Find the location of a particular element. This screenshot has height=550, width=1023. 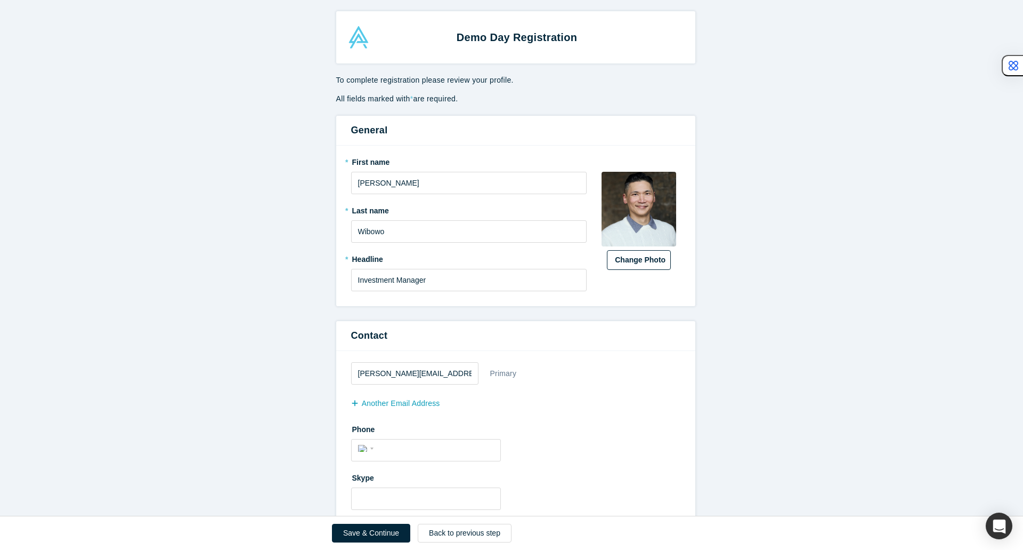

button: Save & Continue is located at coordinates (371, 533).